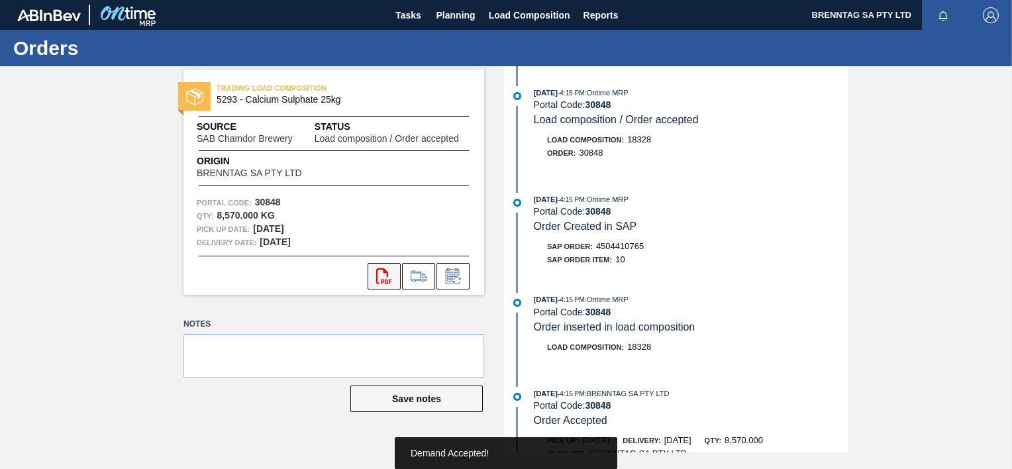 The image size is (1012, 469). I want to click on span: Planning, so click(456, 15).